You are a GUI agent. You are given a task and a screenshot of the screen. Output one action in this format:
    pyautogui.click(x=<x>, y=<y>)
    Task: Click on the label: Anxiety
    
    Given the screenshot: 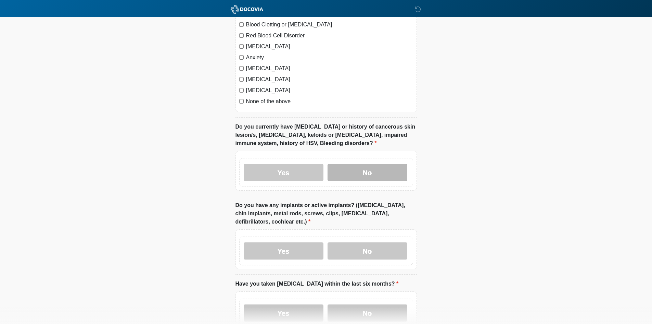 What is the action you would take?
    pyautogui.click(x=330, y=58)
    